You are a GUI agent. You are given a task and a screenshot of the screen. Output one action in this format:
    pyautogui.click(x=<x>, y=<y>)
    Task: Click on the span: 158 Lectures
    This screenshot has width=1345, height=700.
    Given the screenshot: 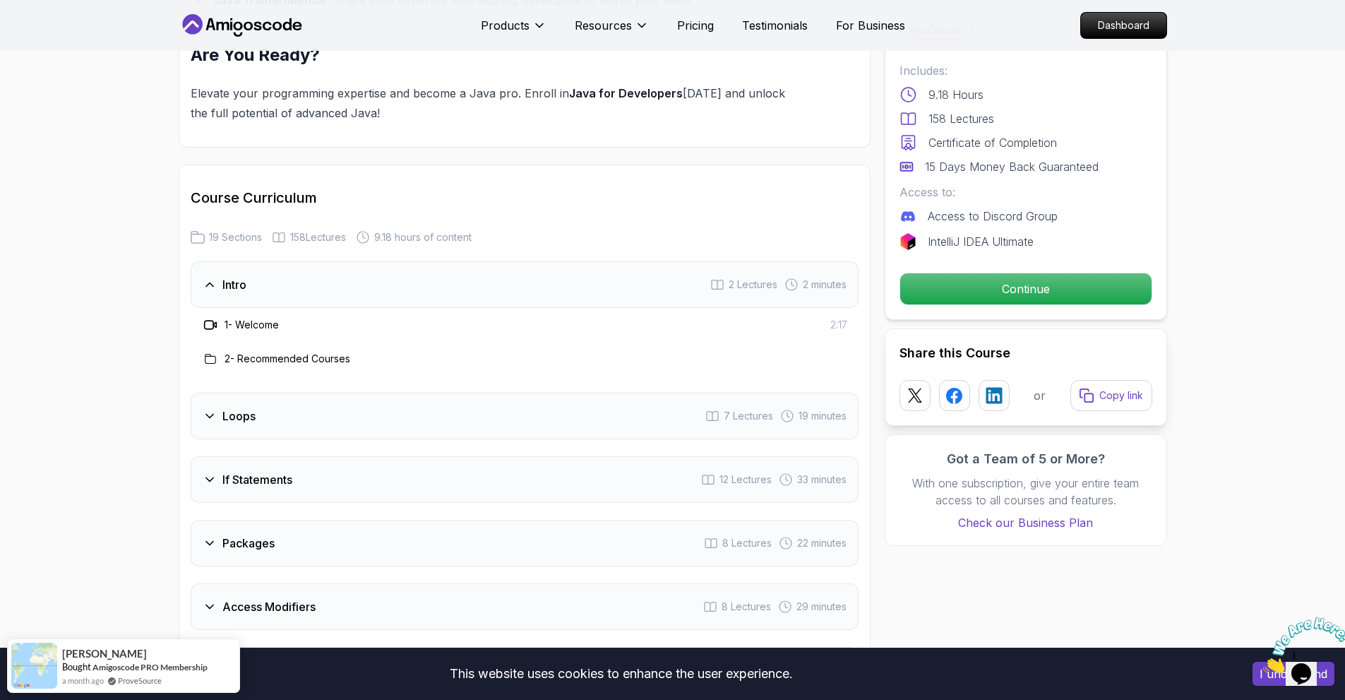 What is the action you would take?
    pyautogui.click(x=318, y=237)
    